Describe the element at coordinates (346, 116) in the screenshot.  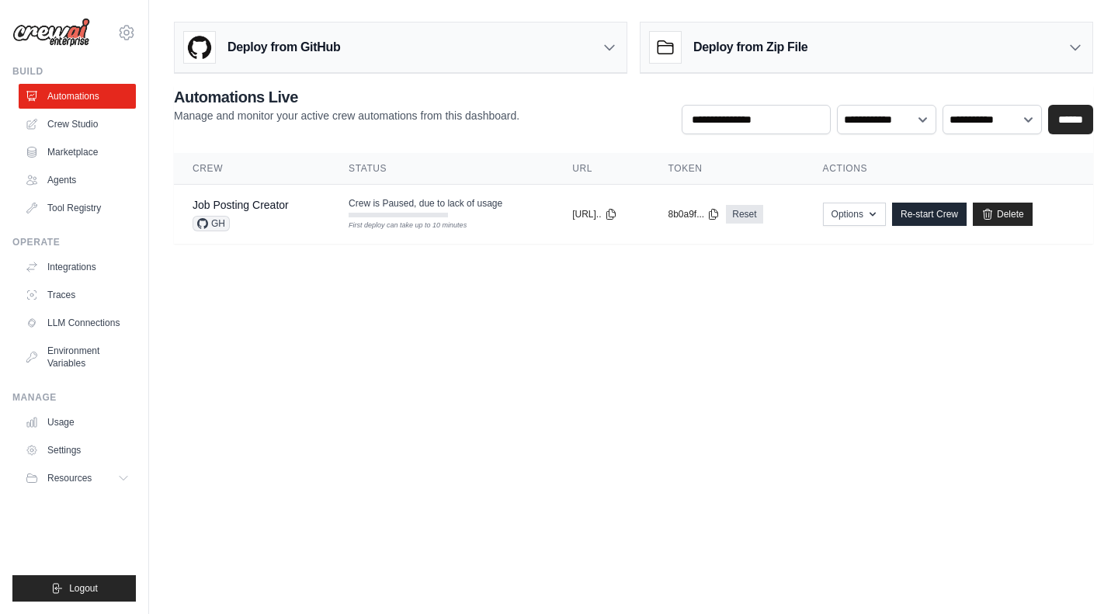
I see `p: Manage and monitor your active crew automations from this dashboard.` at that location.